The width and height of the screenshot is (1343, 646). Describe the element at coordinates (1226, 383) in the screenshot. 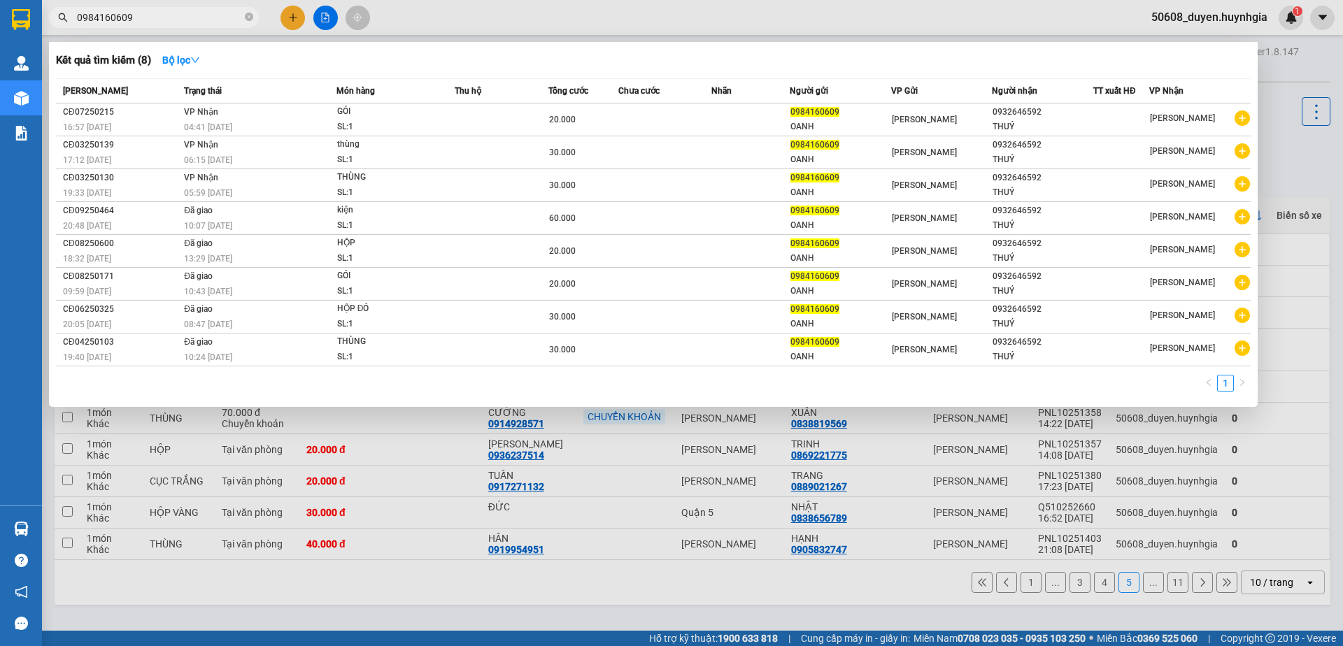

I see `li: 1` at that location.